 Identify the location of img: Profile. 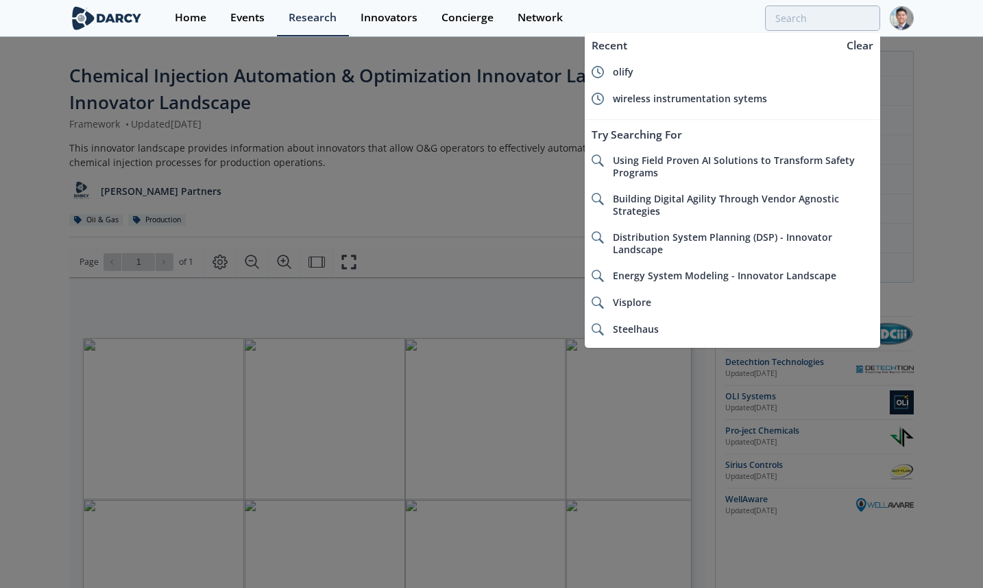
(902, 18).